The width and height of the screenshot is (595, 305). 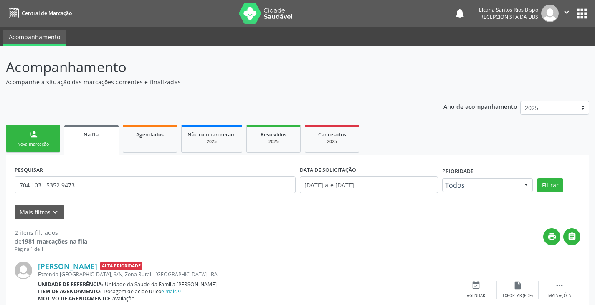 I want to click on i: insert_drive_file, so click(x=518, y=286).